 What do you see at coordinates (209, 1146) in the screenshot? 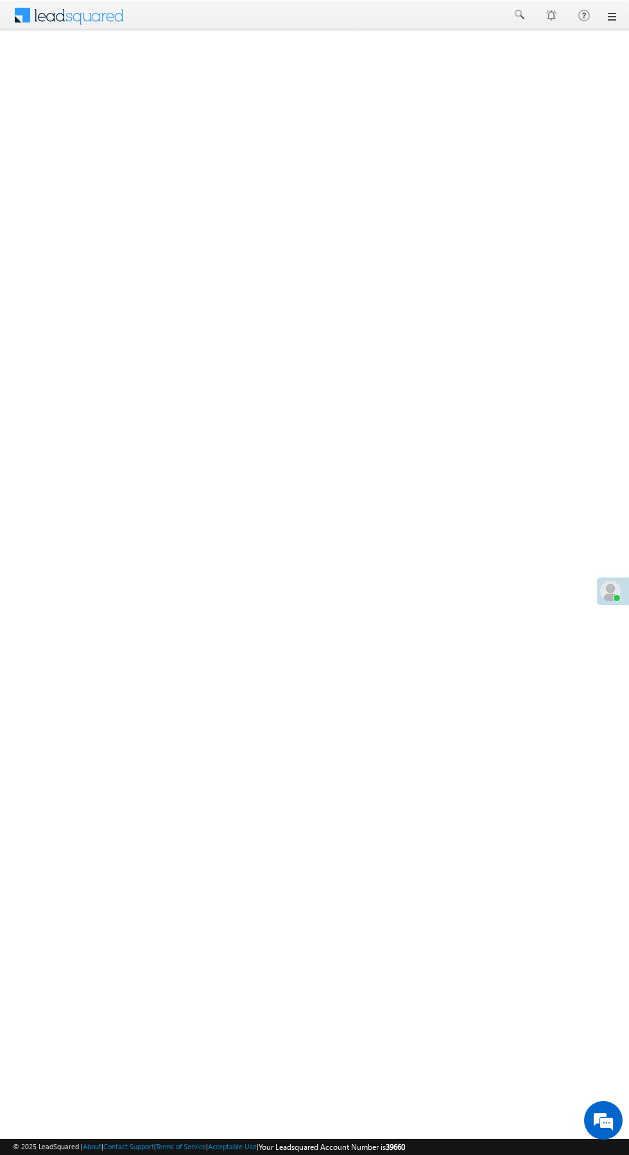
I see `span: © 2025 LeadSquared | | | | |` at bounding box center [209, 1146].